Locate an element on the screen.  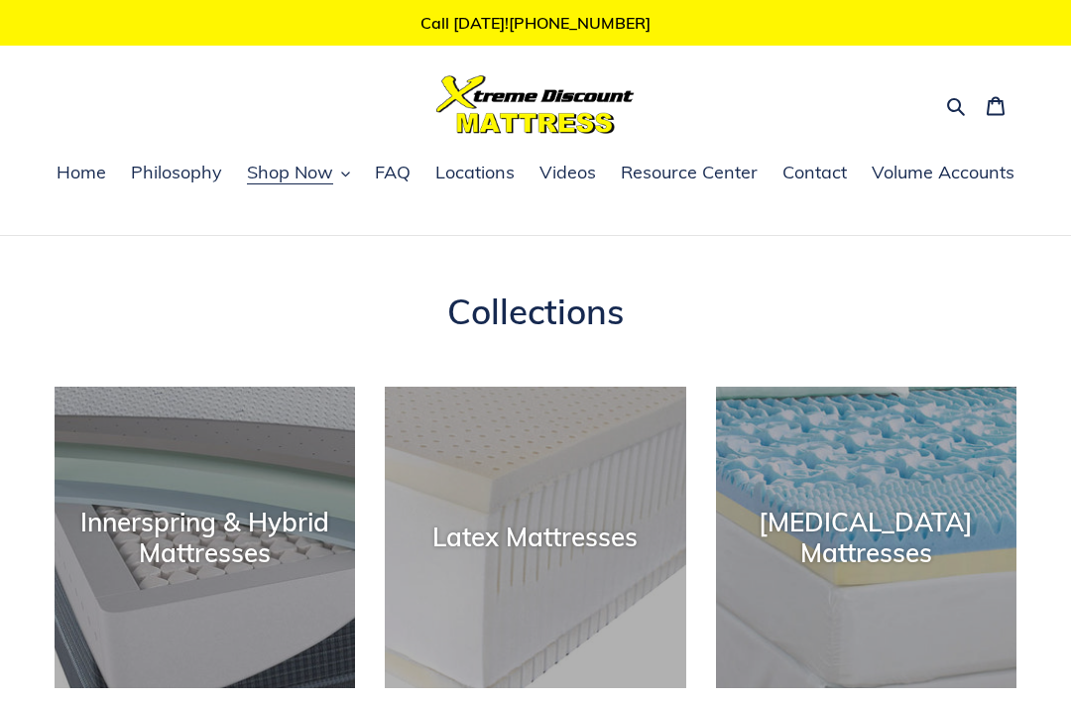
span: Shop Now is located at coordinates (290, 173).